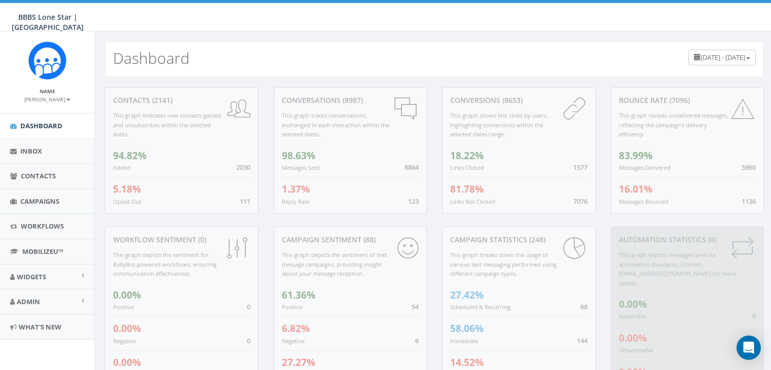 The image size is (771, 370). I want to click on span: 5.18%, so click(127, 189).